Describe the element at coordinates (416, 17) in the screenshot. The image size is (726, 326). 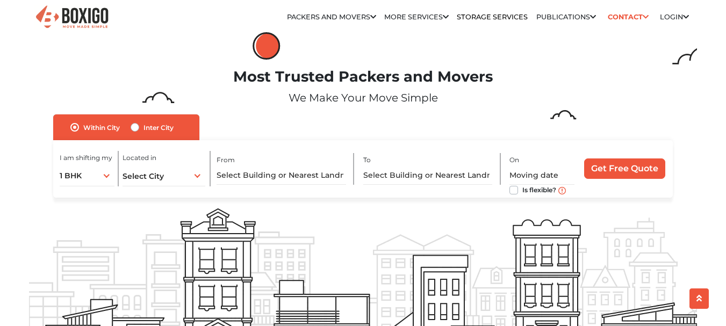
I see `a: More services` at that location.